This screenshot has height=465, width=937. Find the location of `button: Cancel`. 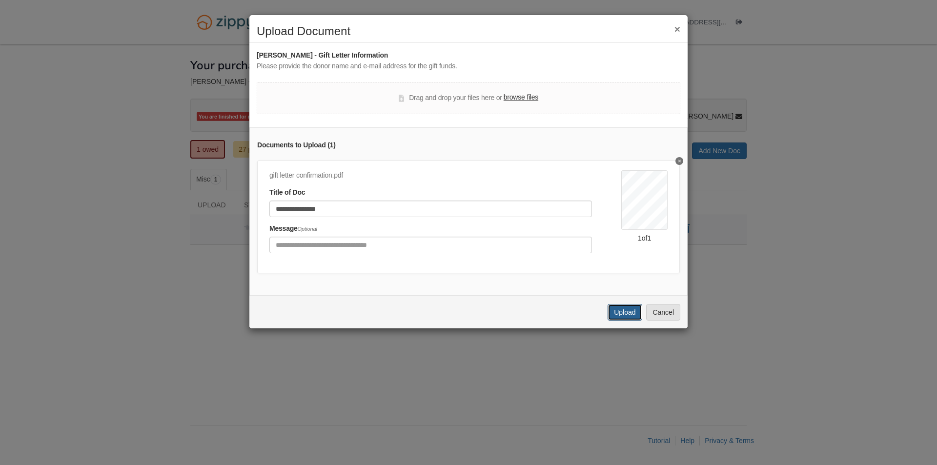

button: Cancel is located at coordinates (663, 312).